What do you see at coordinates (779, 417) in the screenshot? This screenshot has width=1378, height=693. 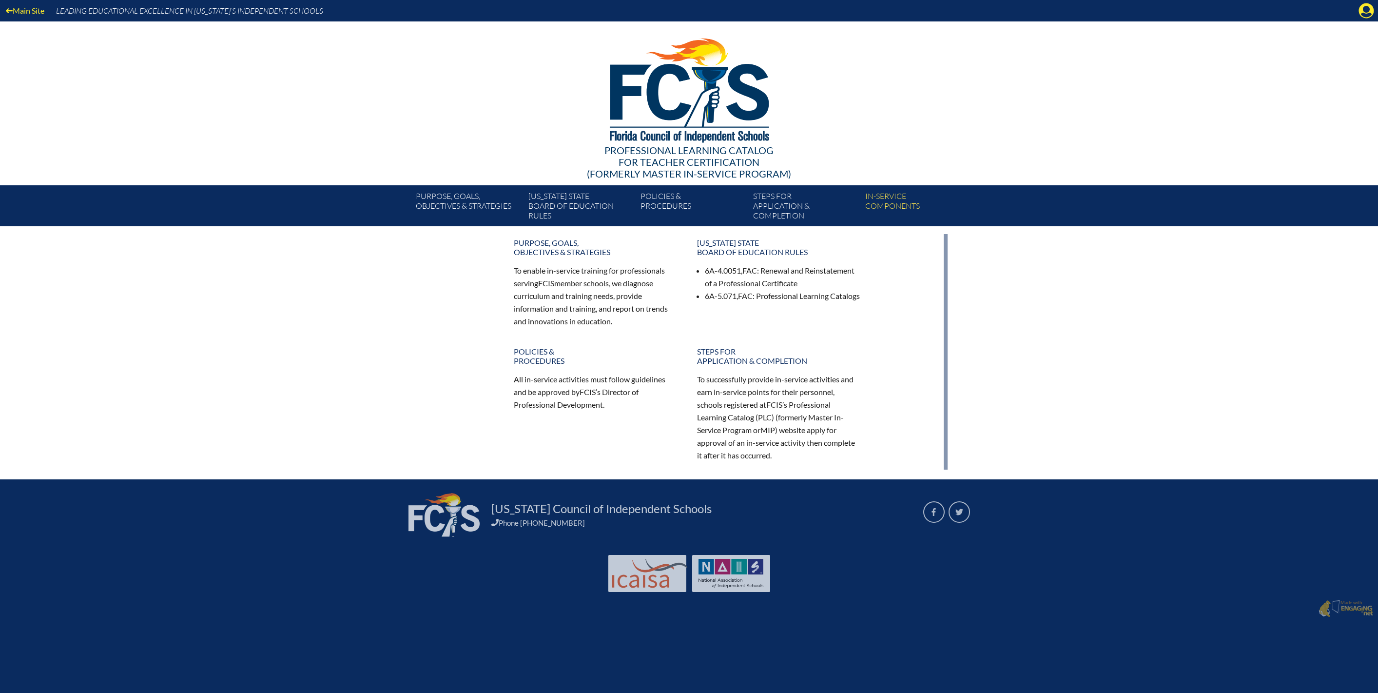 I see `p: To successfully provide in-service activities and earn in-service points for their personnel, sch...` at bounding box center [779, 417].